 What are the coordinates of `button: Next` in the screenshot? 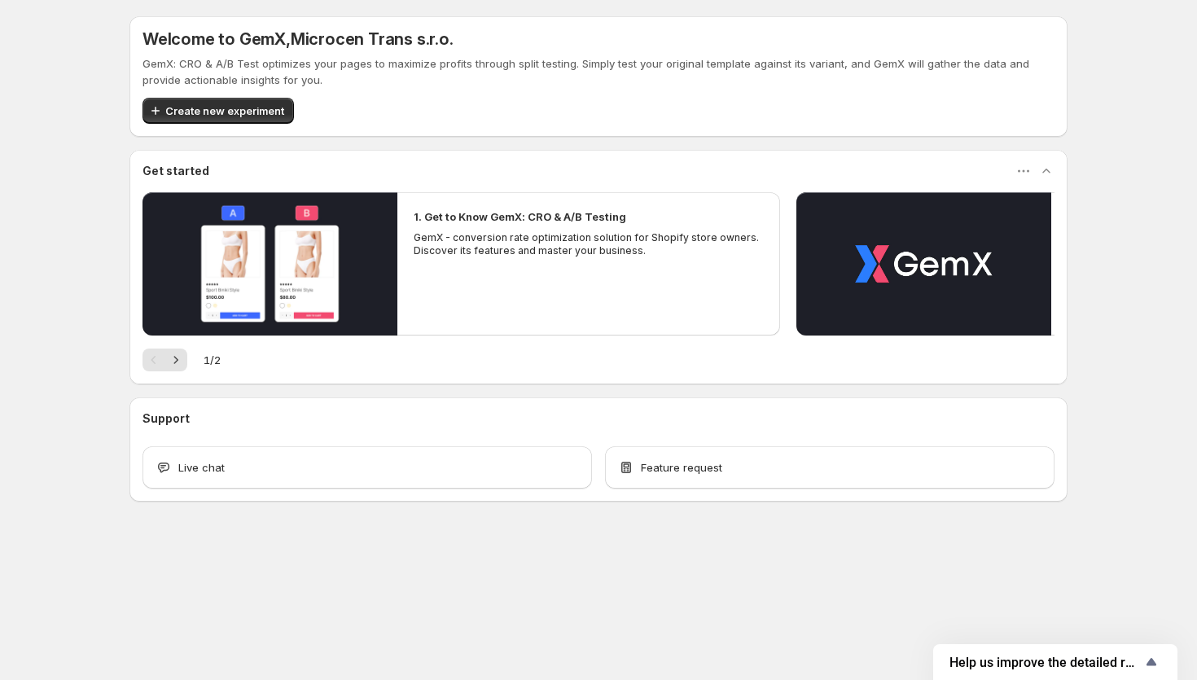 It's located at (176, 360).